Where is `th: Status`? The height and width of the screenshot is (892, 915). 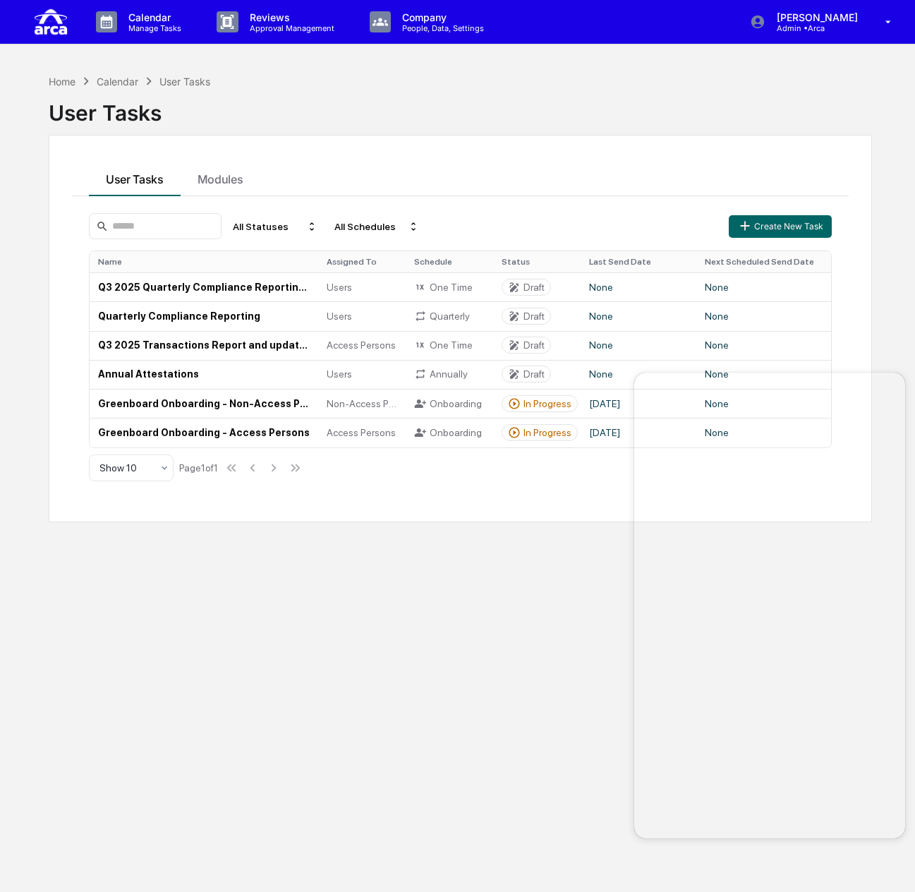 th: Status is located at coordinates (537, 262).